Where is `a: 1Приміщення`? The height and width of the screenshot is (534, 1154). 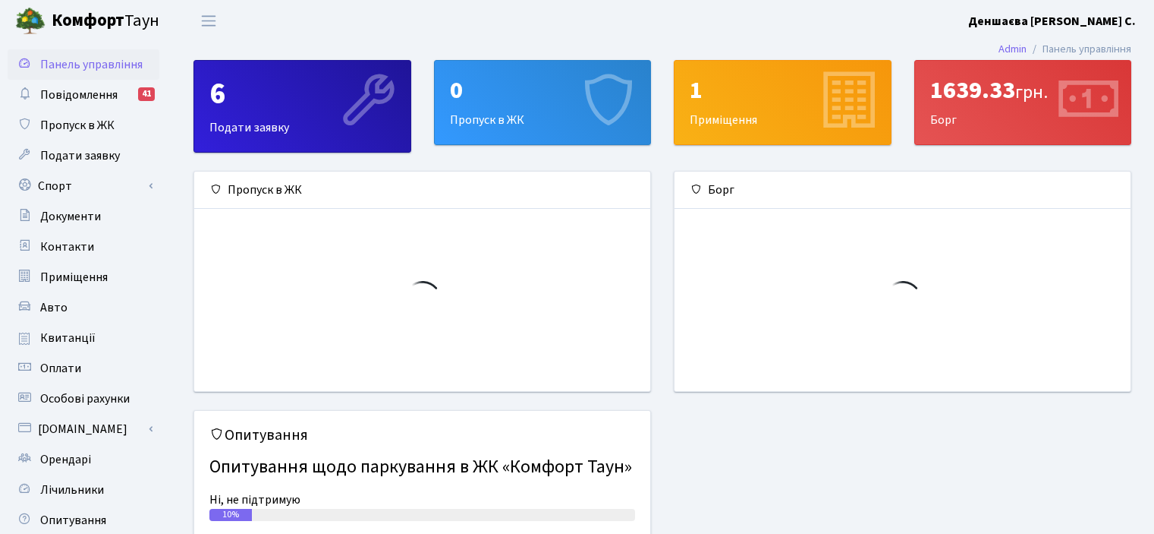
a: 1Приміщення is located at coordinates (783, 102).